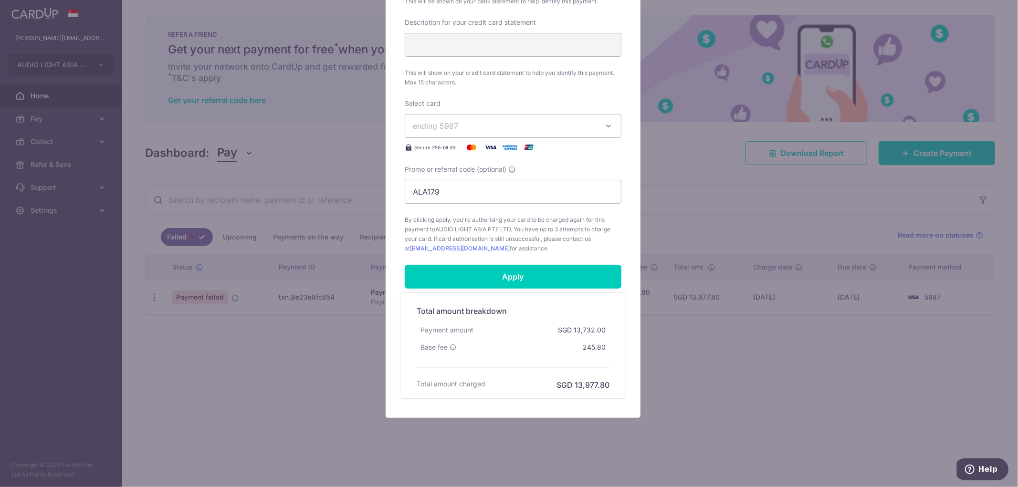 This screenshot has height=487, width=1018. What do you see at coordinates (513, 277) in the screenshot?
I see `input: Apply` at bounding box center [513, 277].